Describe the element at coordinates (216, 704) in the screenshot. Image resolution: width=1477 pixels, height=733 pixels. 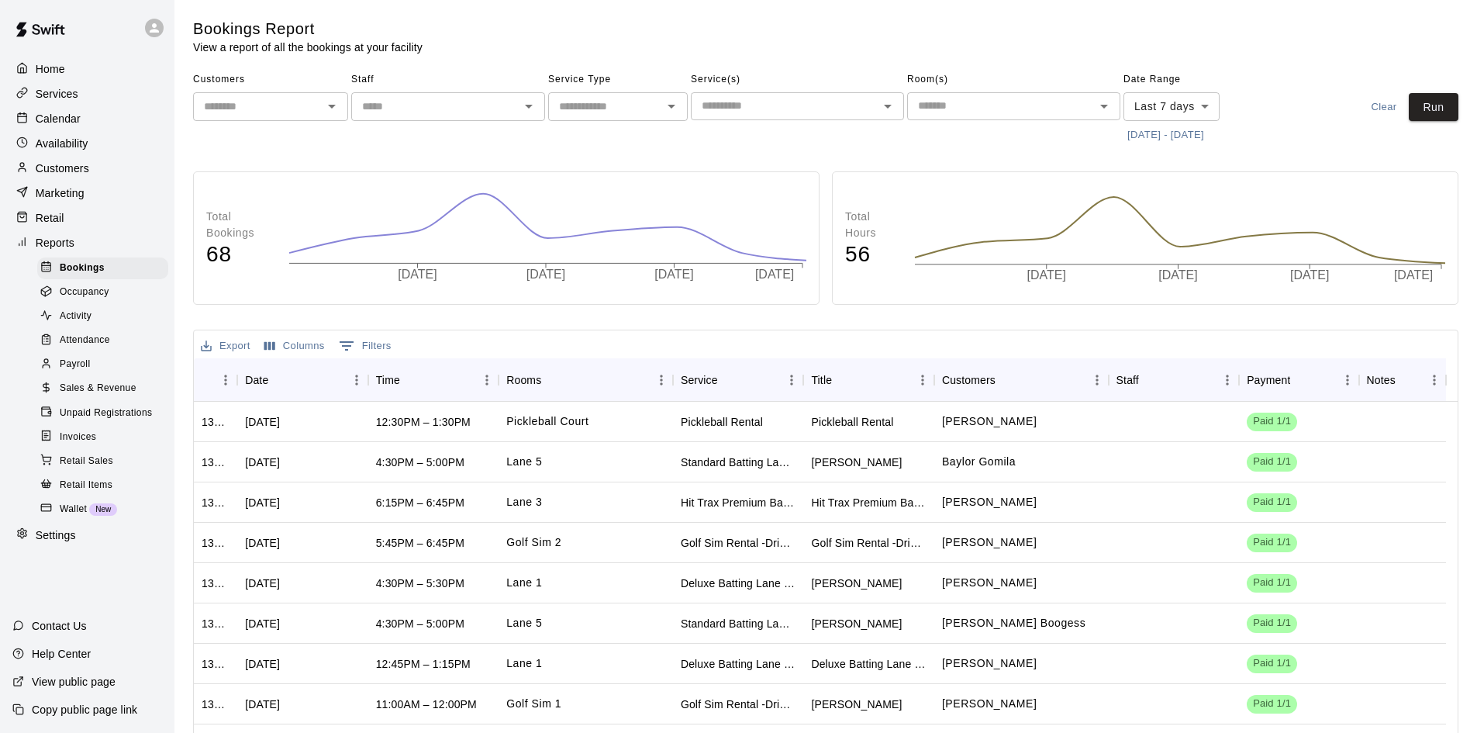
I see `div: 1331825` at that location.